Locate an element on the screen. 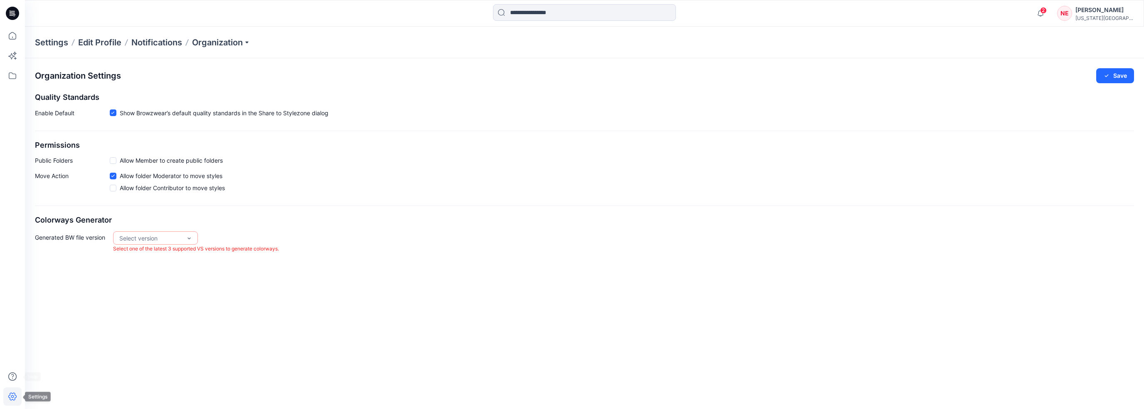 Image resolution: width=1144 pixels, height=409 pixels. p: Edit Profile is located at coordinates (100, 42).